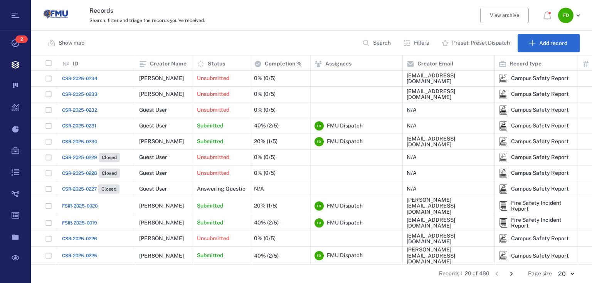  Describe the element at coordinates (79, 256) in the screenshot. I see `a: CSR-2025-0225` at that location.